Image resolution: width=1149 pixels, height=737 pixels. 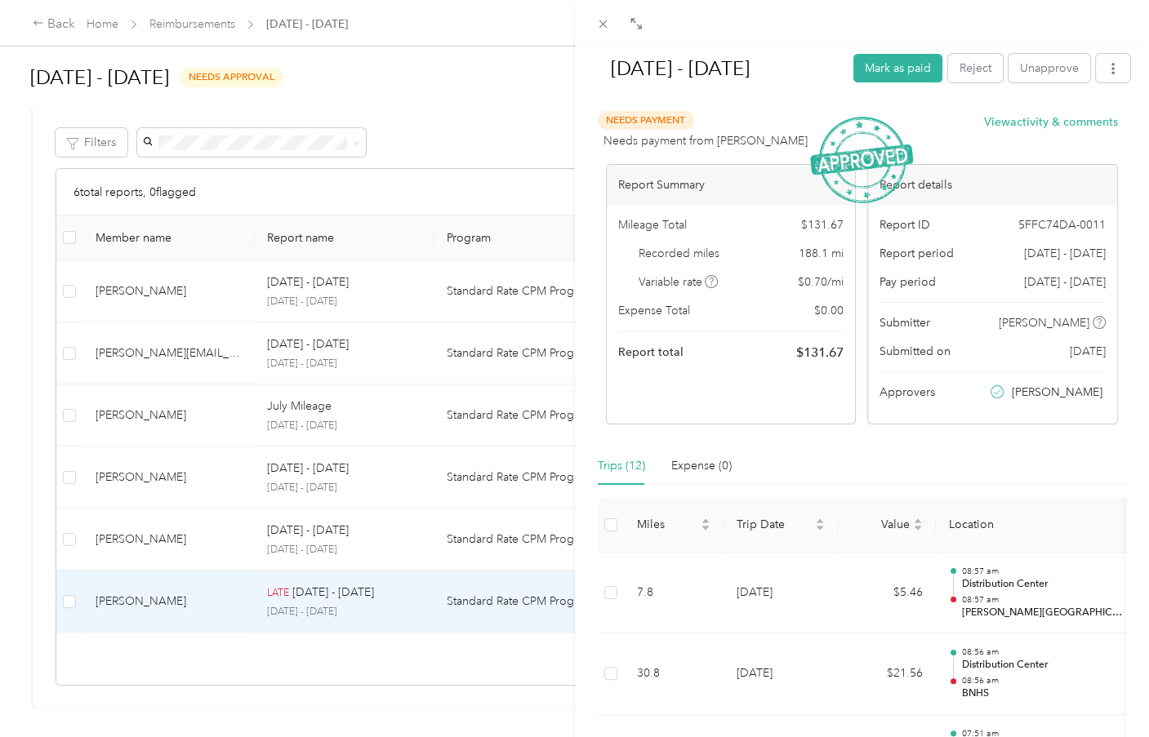 I want to click on h1: Jun 1 - 30, 2025, so click(x=718, y=69).